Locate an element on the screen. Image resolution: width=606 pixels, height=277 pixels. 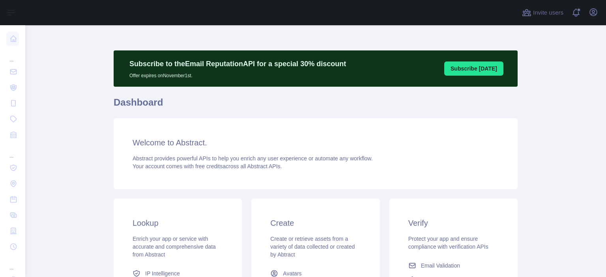
h3: Verify is located at coordinates (453, 223).